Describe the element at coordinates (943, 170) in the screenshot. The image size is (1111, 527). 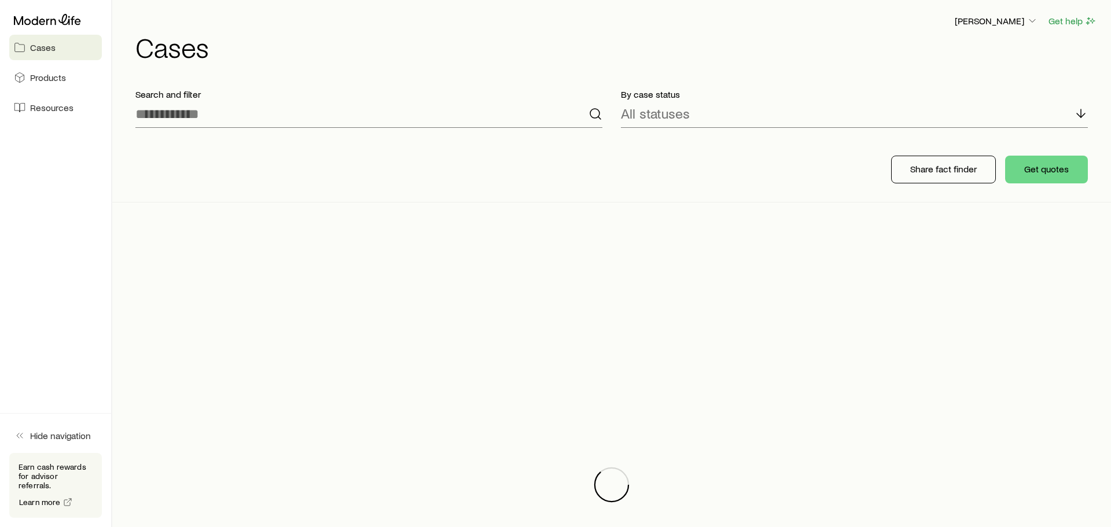
I see `button: Share fact finder` at that location.